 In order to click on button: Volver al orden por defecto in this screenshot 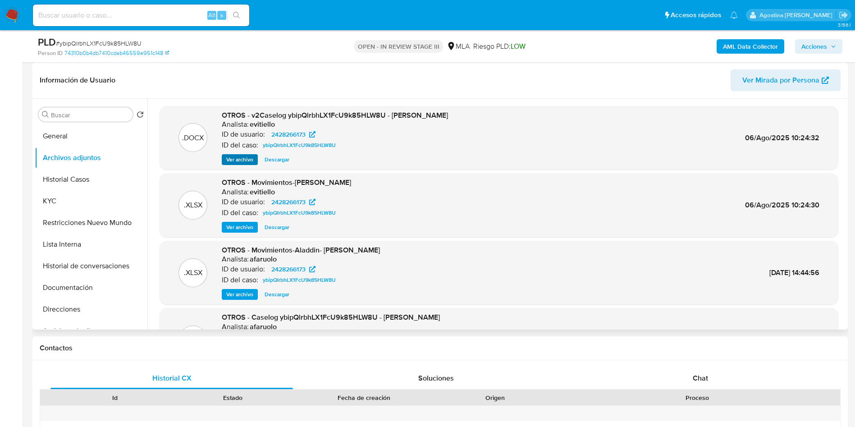, I will do `click(140, 116)`.